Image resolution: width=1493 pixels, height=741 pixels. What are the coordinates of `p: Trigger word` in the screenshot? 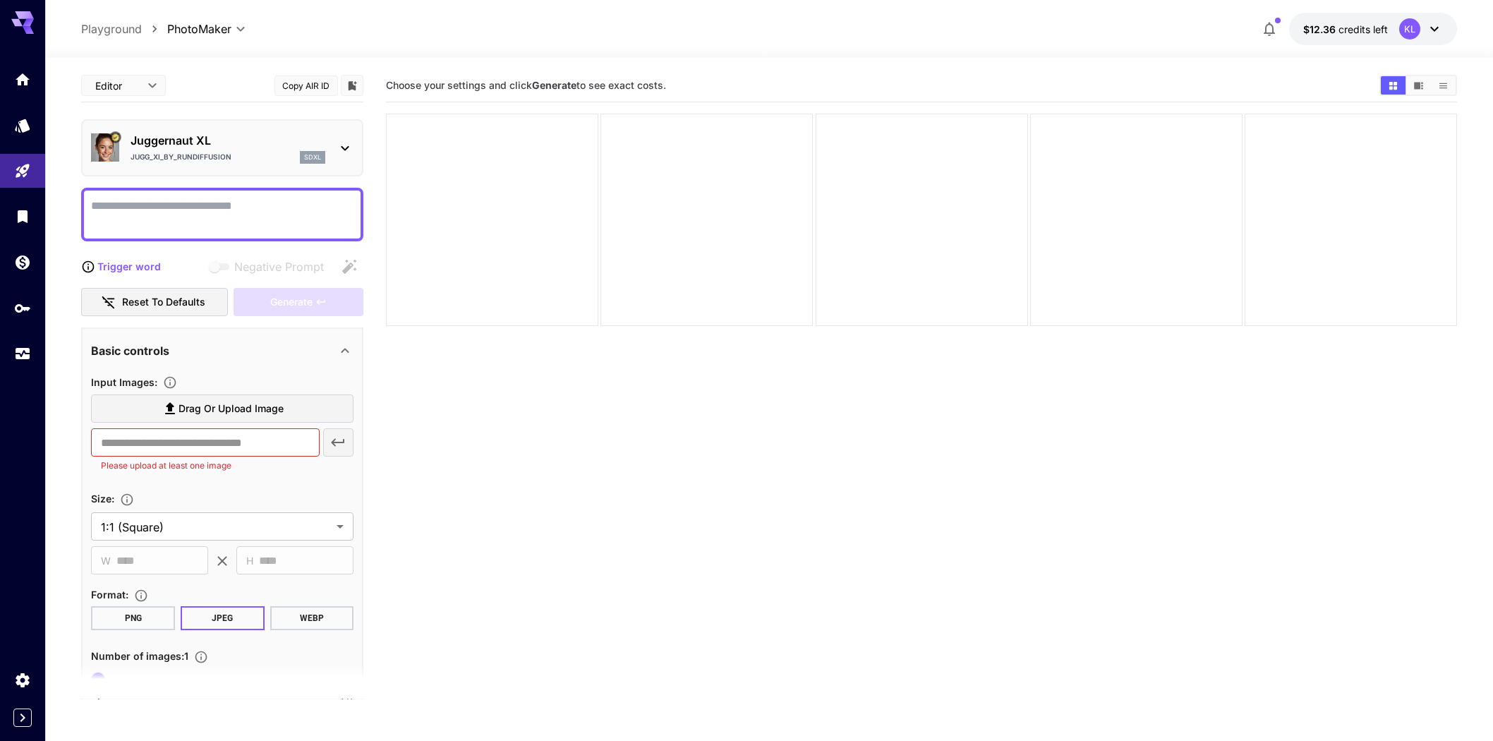 It's located at (129, 266).